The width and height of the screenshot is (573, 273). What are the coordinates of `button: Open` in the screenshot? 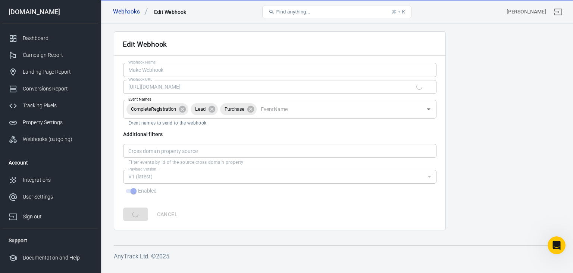 It's located at (429, 109).